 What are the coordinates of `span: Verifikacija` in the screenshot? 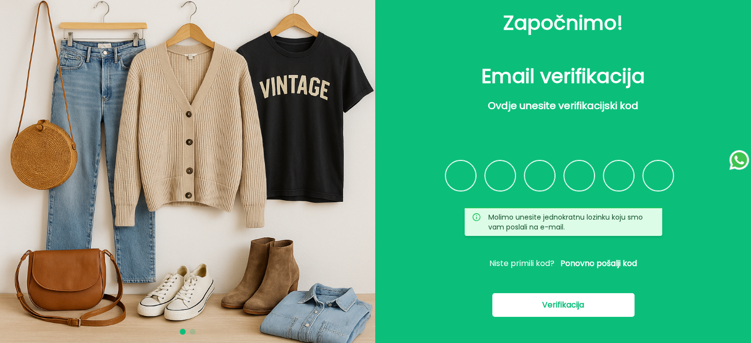 It's located at (563, 305).